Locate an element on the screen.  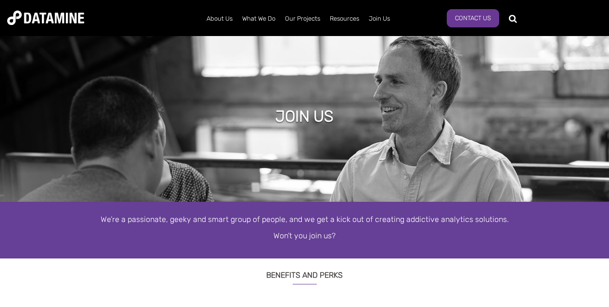
h1: Join Us is located at coordinates (304, 116).